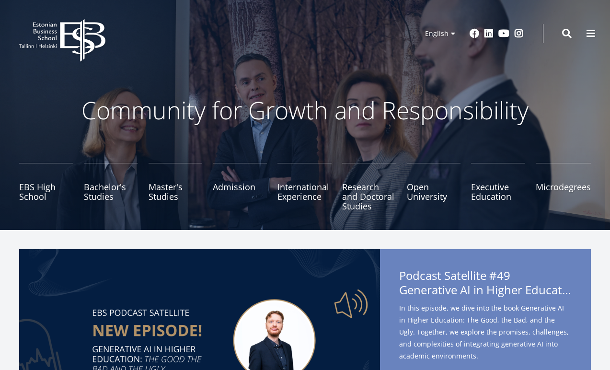 The image size is (610, 370). What do you see at coordinates (176, 187) in the screenshot?
I see `a: Master's Studies` at bounding box center [176, 187].